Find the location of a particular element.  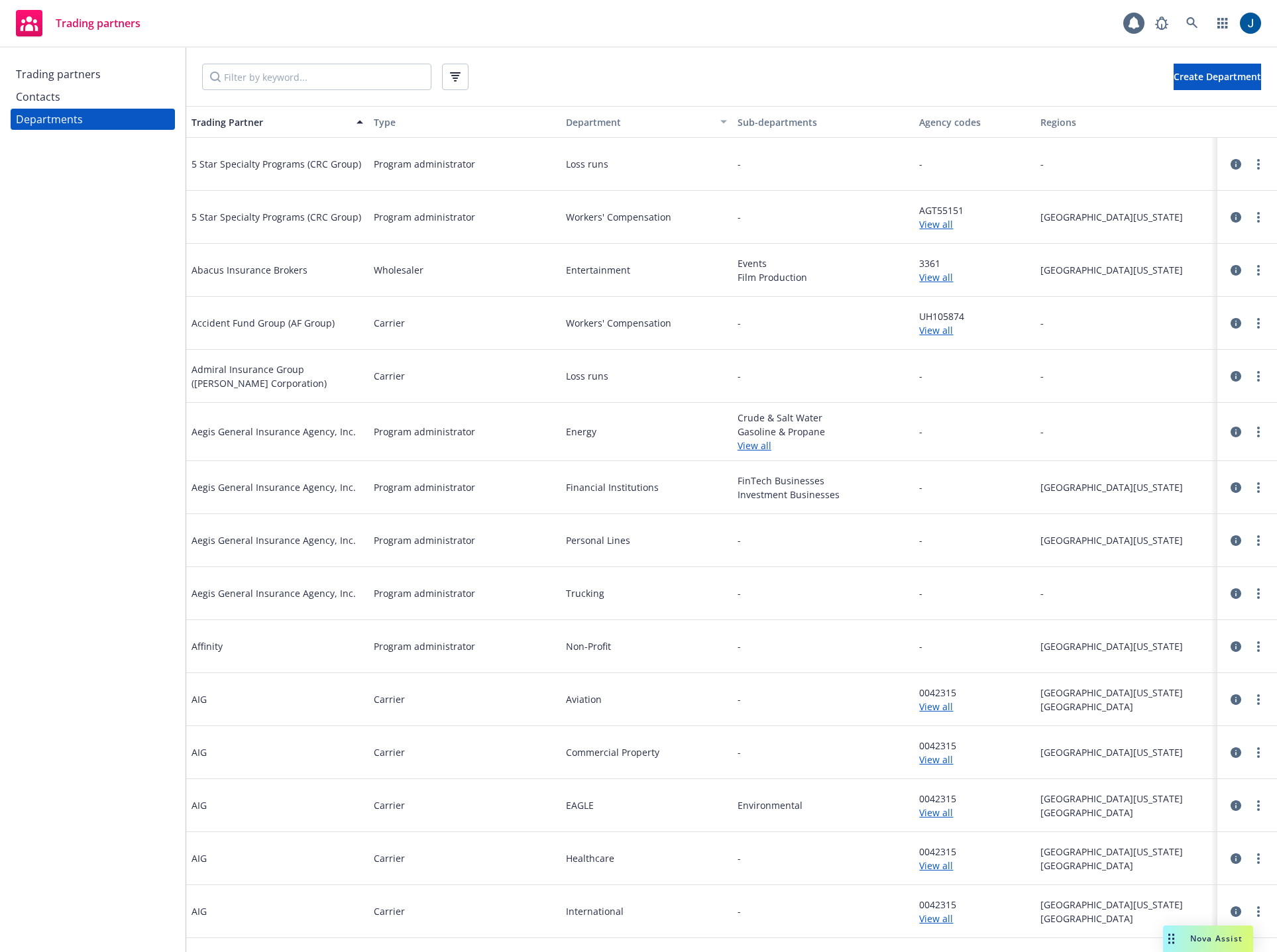

span: Energy is located at coordinates (646, 432).